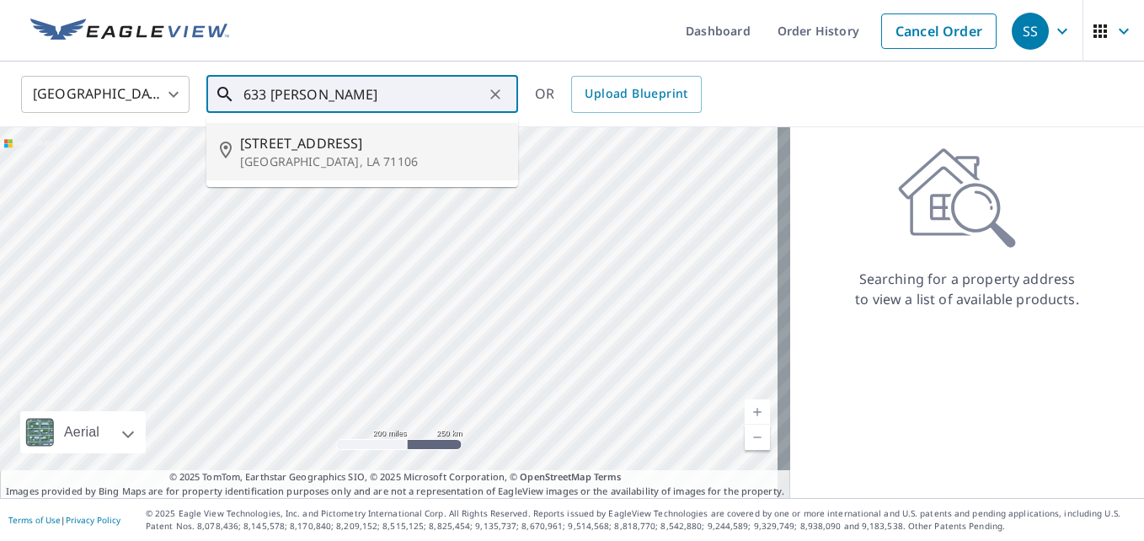  What do you see at coordinates (967, 289) in the screenshot?
I see `p: Searching for a property address to view a list of available products.` at bounding box center [967, 289].